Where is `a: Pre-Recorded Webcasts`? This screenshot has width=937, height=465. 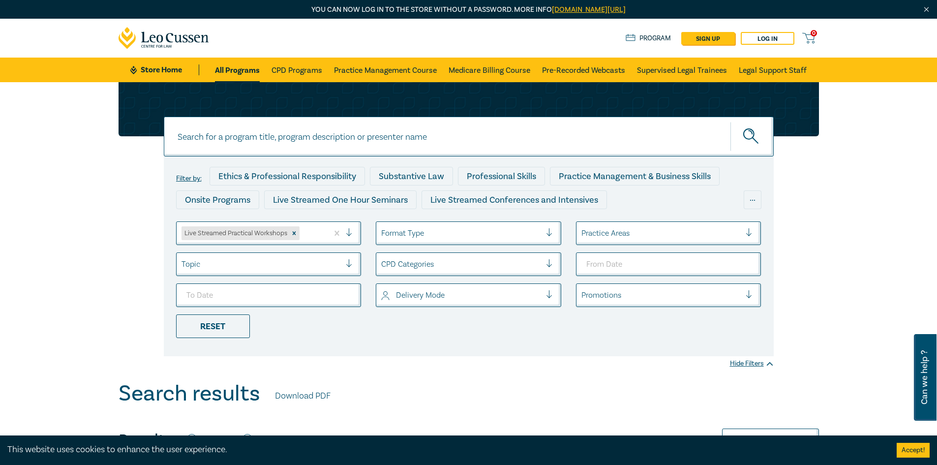 a: Pre-Recorded Webcasts is located at coordinates (584, 70).